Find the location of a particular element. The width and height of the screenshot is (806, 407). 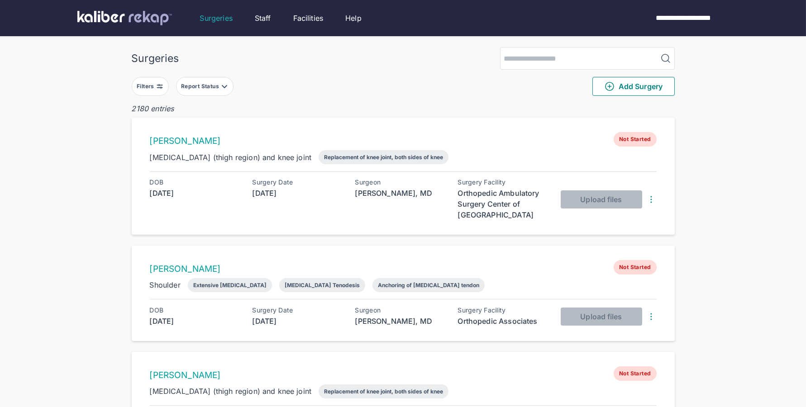

a: Surgeries is located at coordinates (216, 18).